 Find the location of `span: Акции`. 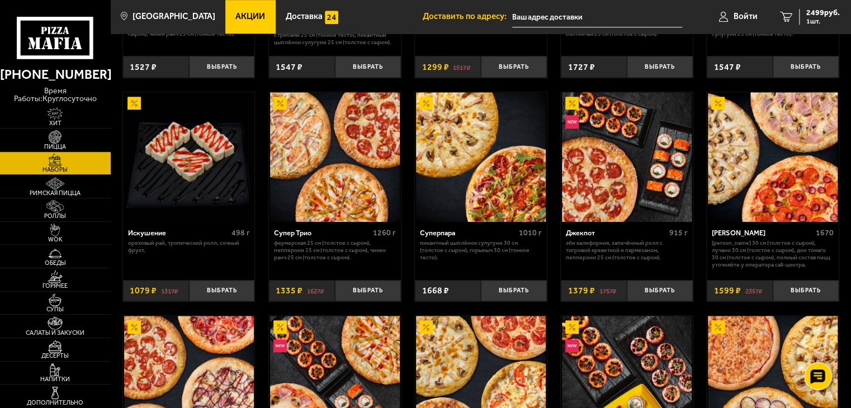

span: Акции is located at coordinates (250, 16).